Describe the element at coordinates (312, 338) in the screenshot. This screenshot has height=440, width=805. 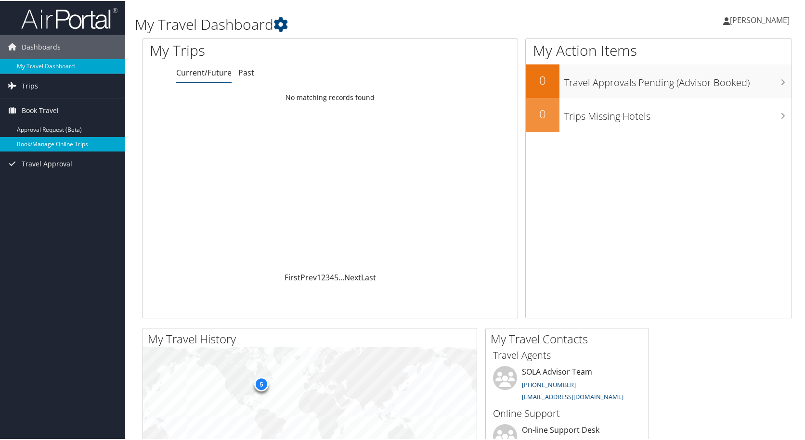
I see `h2: My Travel History` at that location.